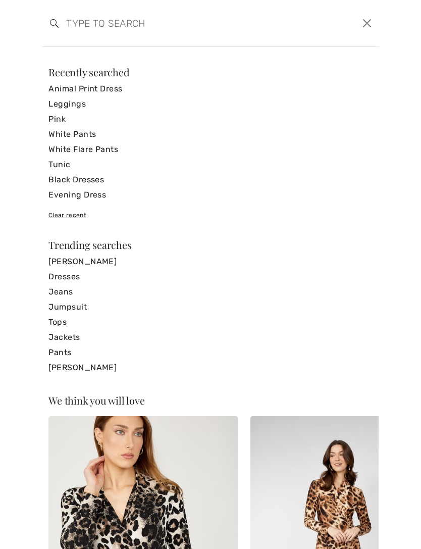  Describe the element at coordinates (211, 119) in the screenshot. I see `a: Pink` at that location.